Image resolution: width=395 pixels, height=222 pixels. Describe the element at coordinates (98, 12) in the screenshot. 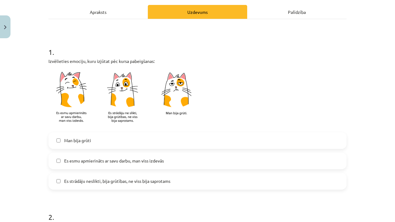

I see `div: Apraksts` at that location.